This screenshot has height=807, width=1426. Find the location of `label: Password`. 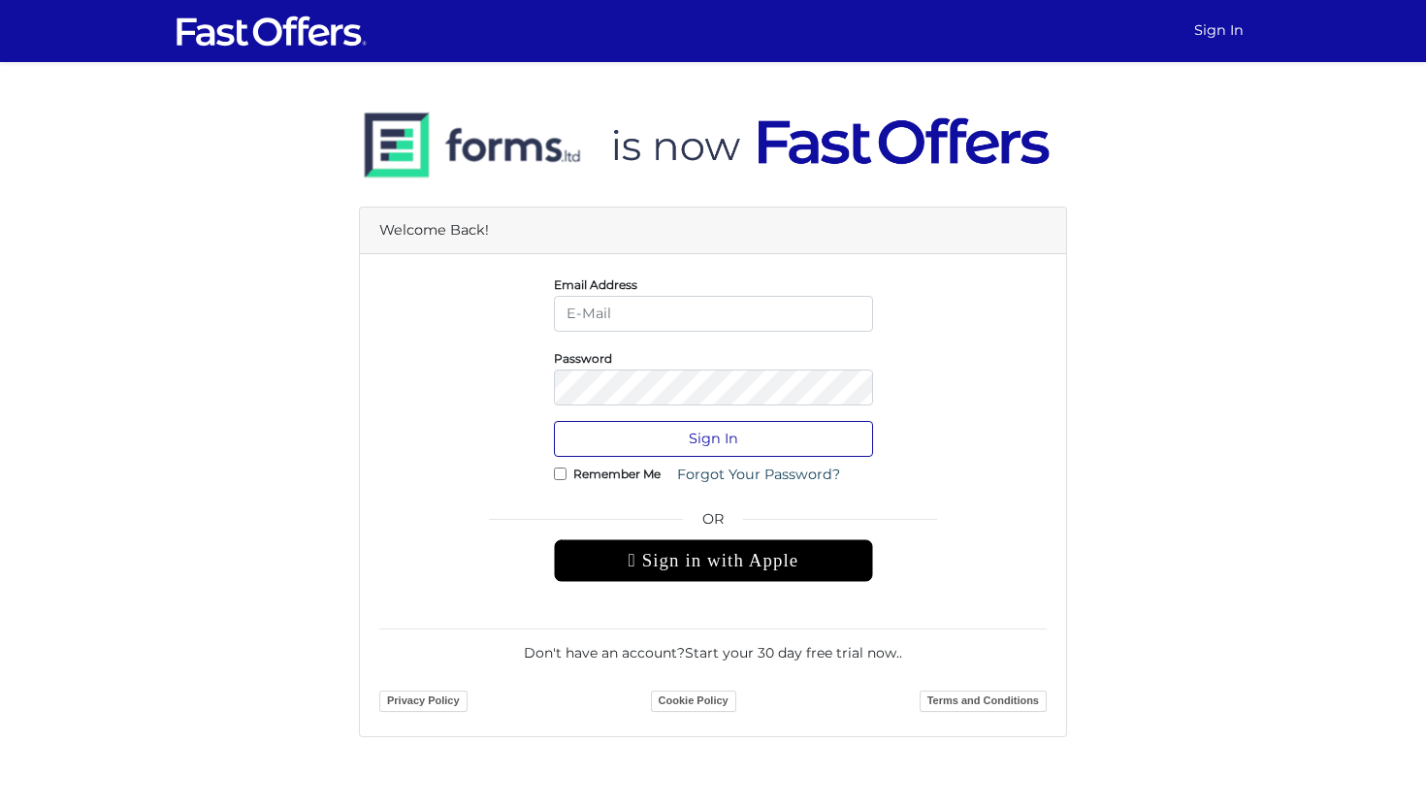

label: Password is located at coordinates (583, 358).